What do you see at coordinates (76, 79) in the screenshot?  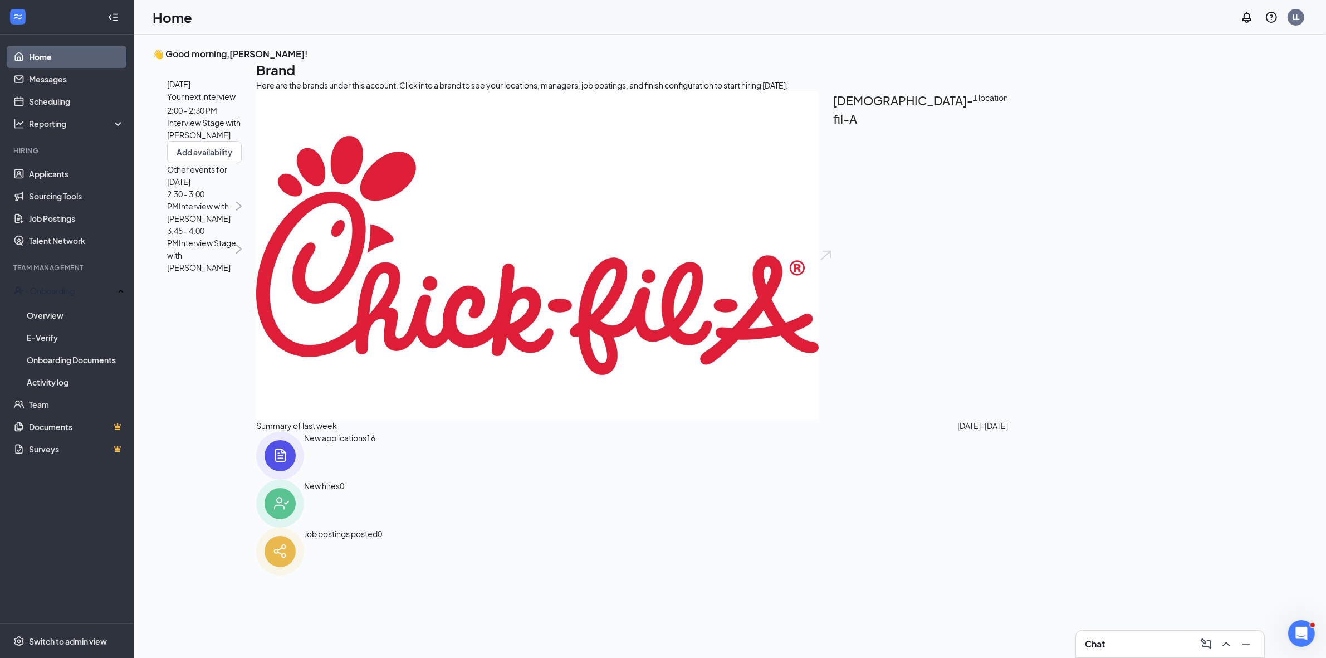 I see `a: Messages` at bounding box center [76, 79].